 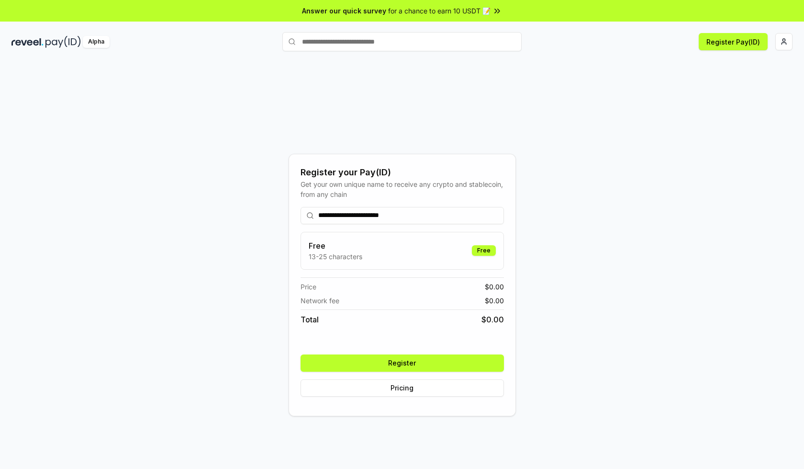 I want to click on img: pay_id, so click(x=63, y=42).